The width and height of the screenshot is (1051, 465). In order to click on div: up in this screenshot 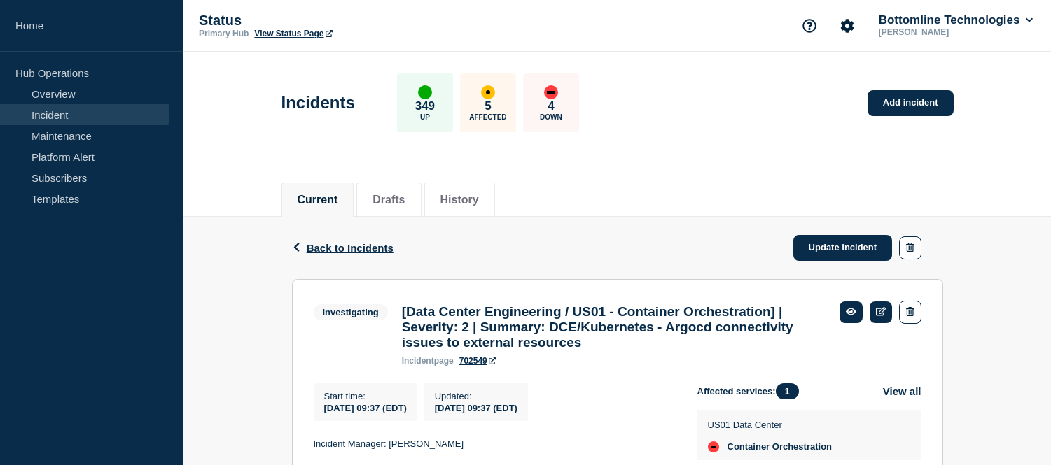, I will do `click(425, 92)`.